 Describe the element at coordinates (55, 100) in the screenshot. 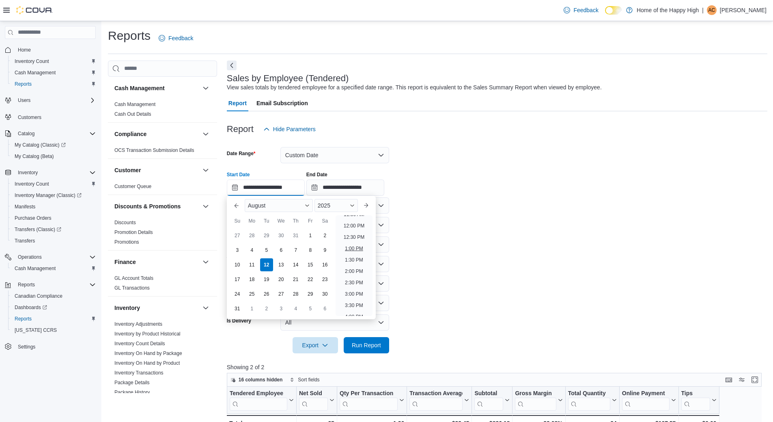

I see `span: Users` at that location.